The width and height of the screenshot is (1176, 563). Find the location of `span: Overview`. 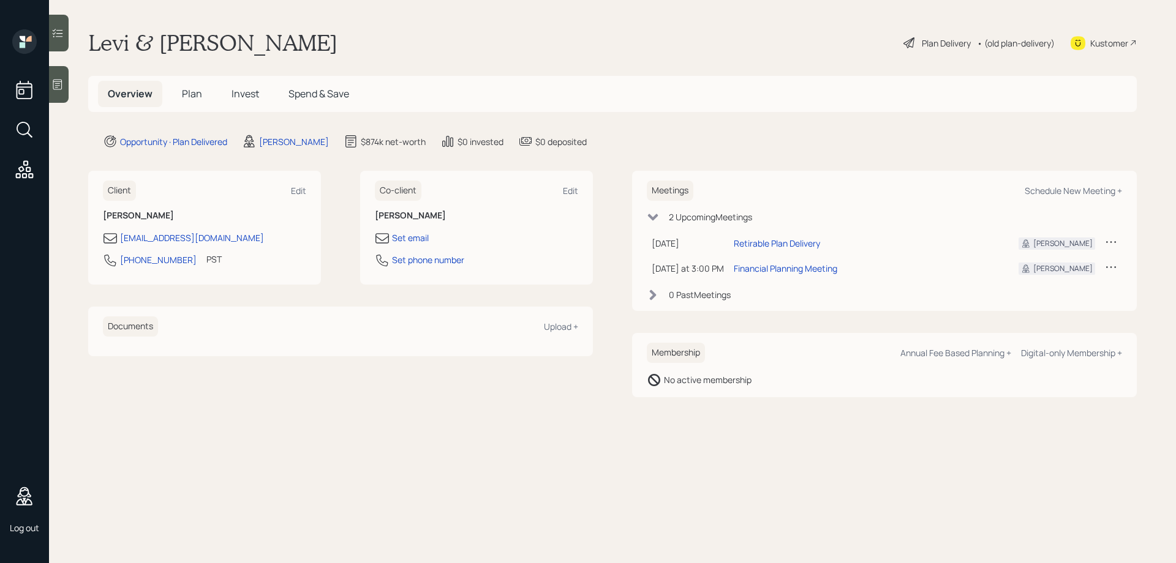

span: Overview is located at coordinates (130, 94).